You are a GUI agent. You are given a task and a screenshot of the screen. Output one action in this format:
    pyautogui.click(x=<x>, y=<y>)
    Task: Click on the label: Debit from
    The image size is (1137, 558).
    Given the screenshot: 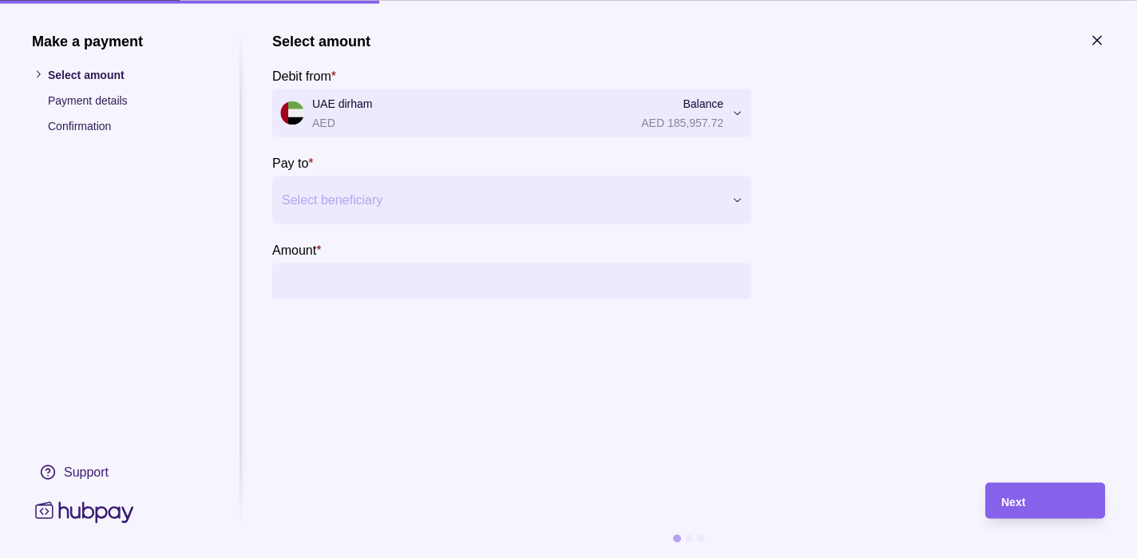 What is the action you would take?
    pyautogui.click(x=304, y=75)
    